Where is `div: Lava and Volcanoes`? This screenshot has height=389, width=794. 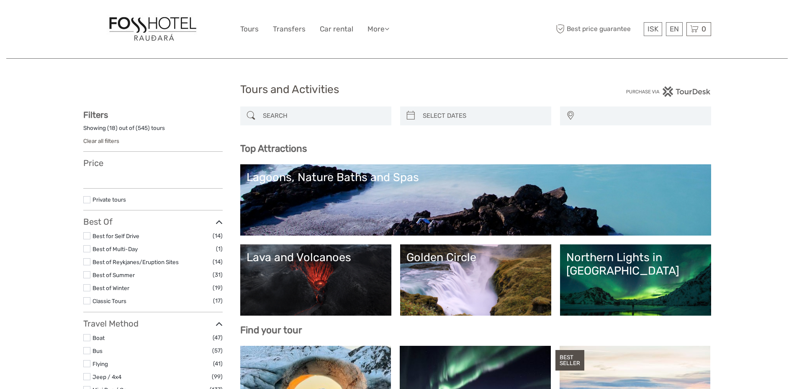 div: Lava and Volcanoes is located at coordinates (316, 257).